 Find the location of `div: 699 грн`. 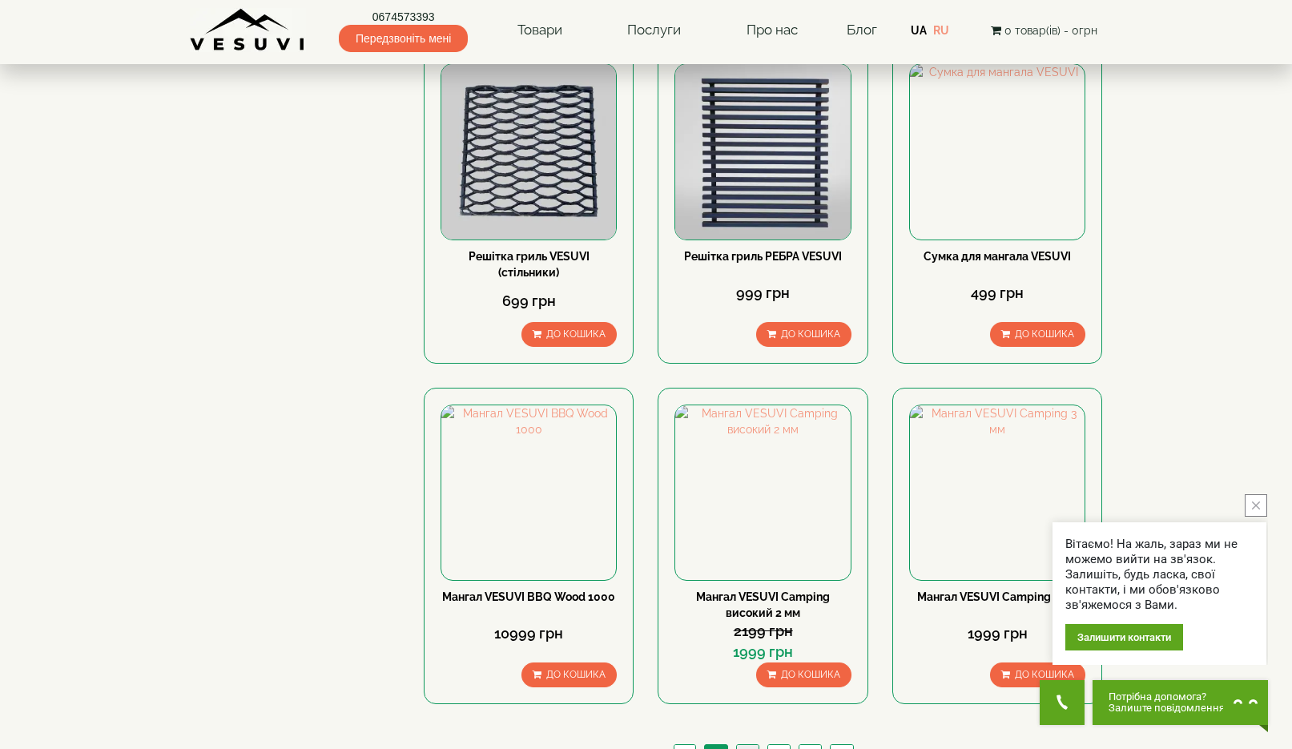

div: 699 грн is located at coordinates (529, 301).